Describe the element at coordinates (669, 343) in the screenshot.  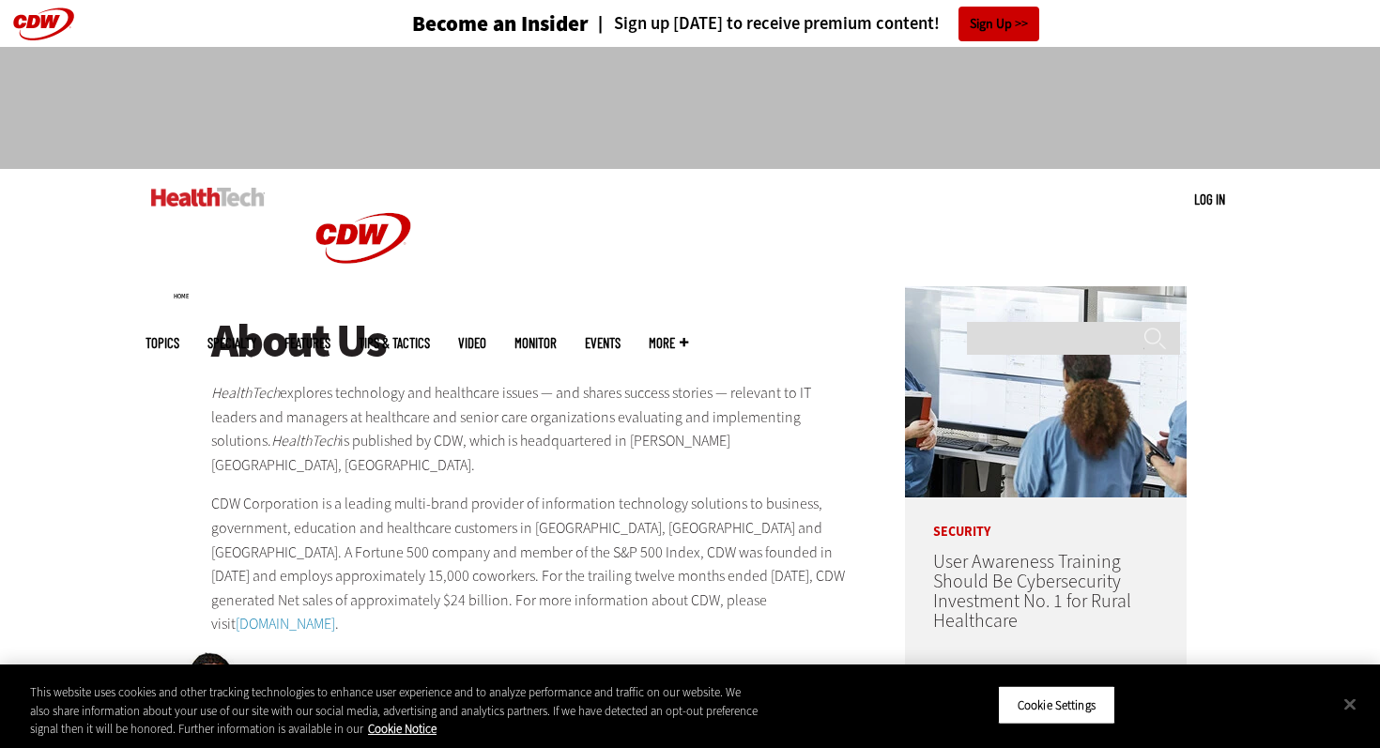
I see `span: More` at that location.